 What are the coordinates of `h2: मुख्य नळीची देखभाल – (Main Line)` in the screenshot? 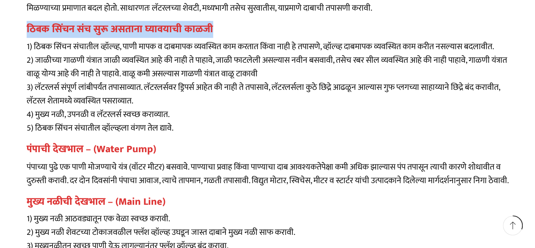 It's located at (268, 201).